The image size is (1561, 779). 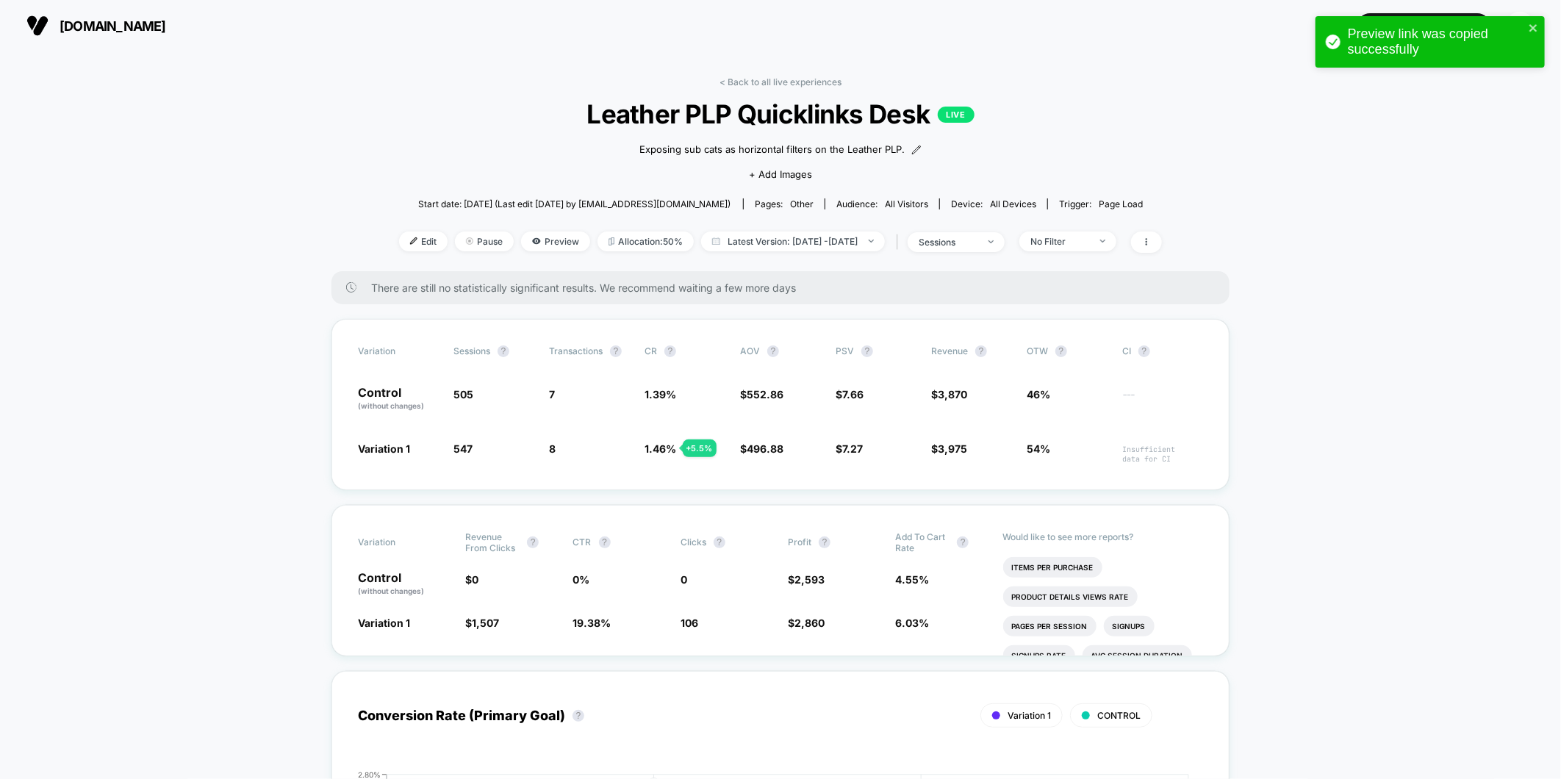 What do you see at coordinates (1067, 351) in the screenshot?
I see `span: OTW` at bounding box center [1067, 351].